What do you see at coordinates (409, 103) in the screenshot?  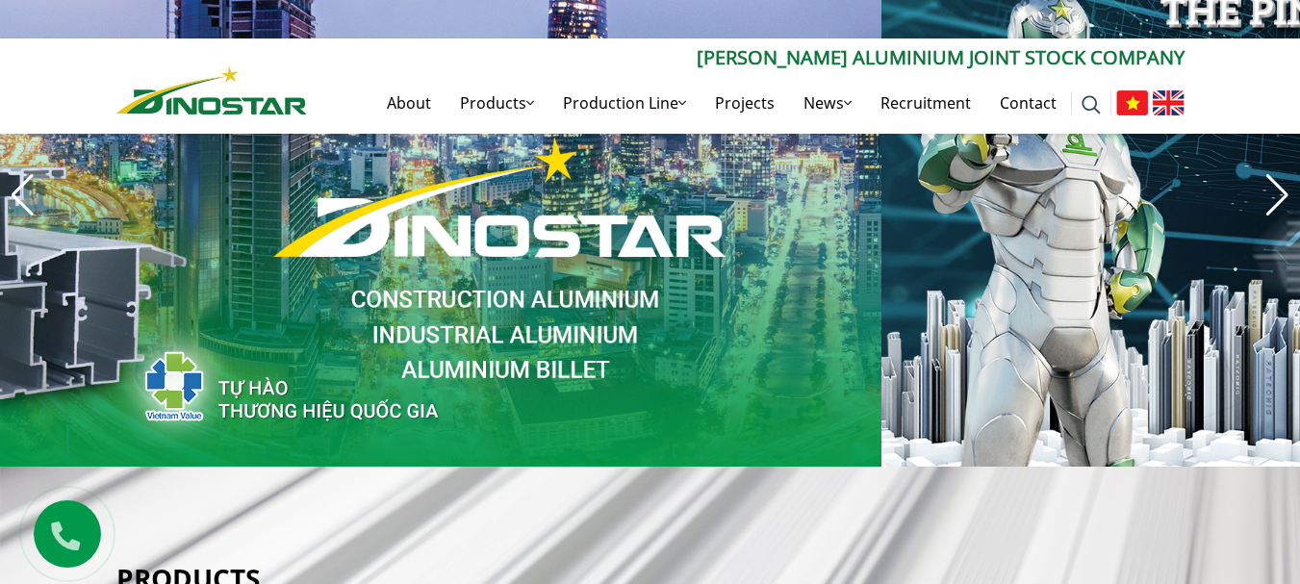 I see `a: About` at bounding box center [409, 103].